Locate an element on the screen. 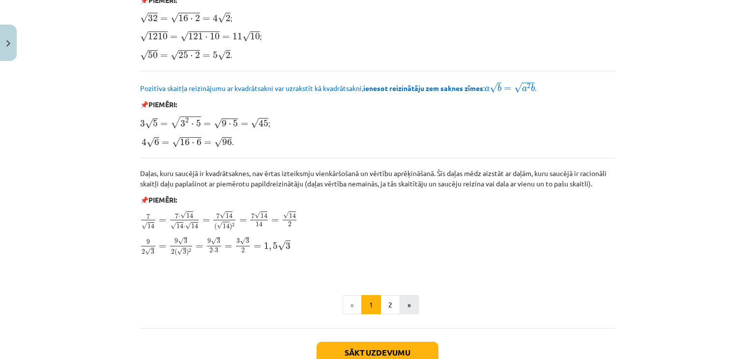 The height and width of the screenshot is (359, 755). span: 6 is located at coordinates (157, 142).